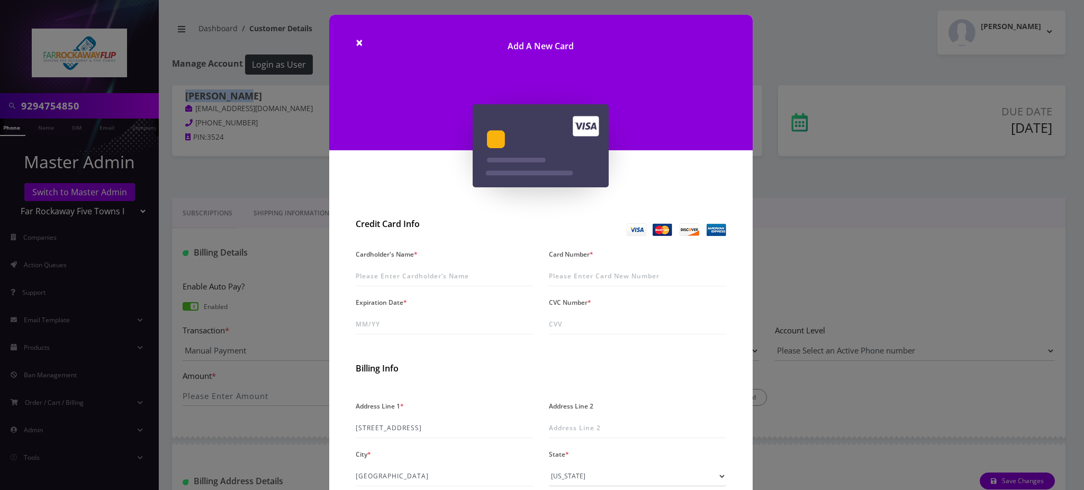 The image size is (1084, 490). Describe the element at coordinates (559, 454) in the screenshot. I see `label: State` at that location.